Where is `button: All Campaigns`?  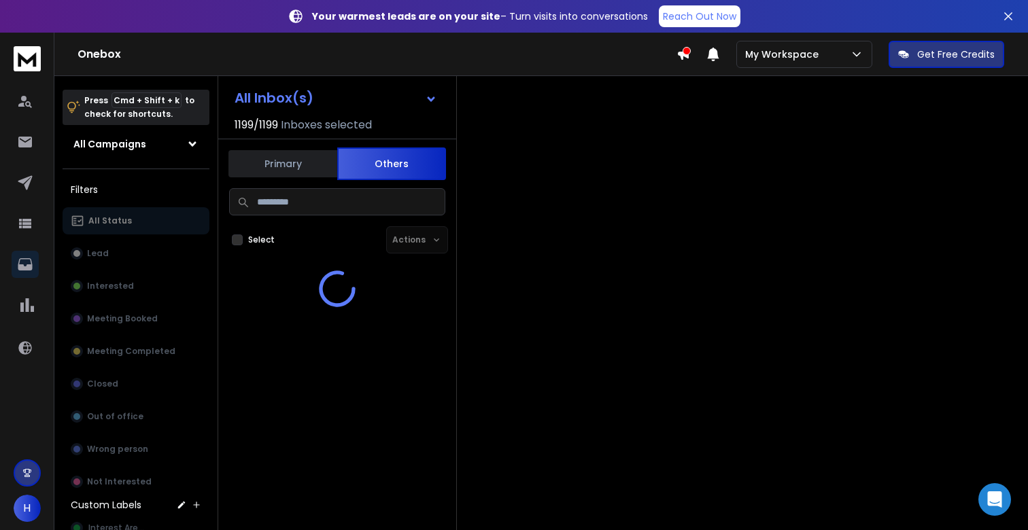 button: All Campaigns is located at coordinates (136, 144).